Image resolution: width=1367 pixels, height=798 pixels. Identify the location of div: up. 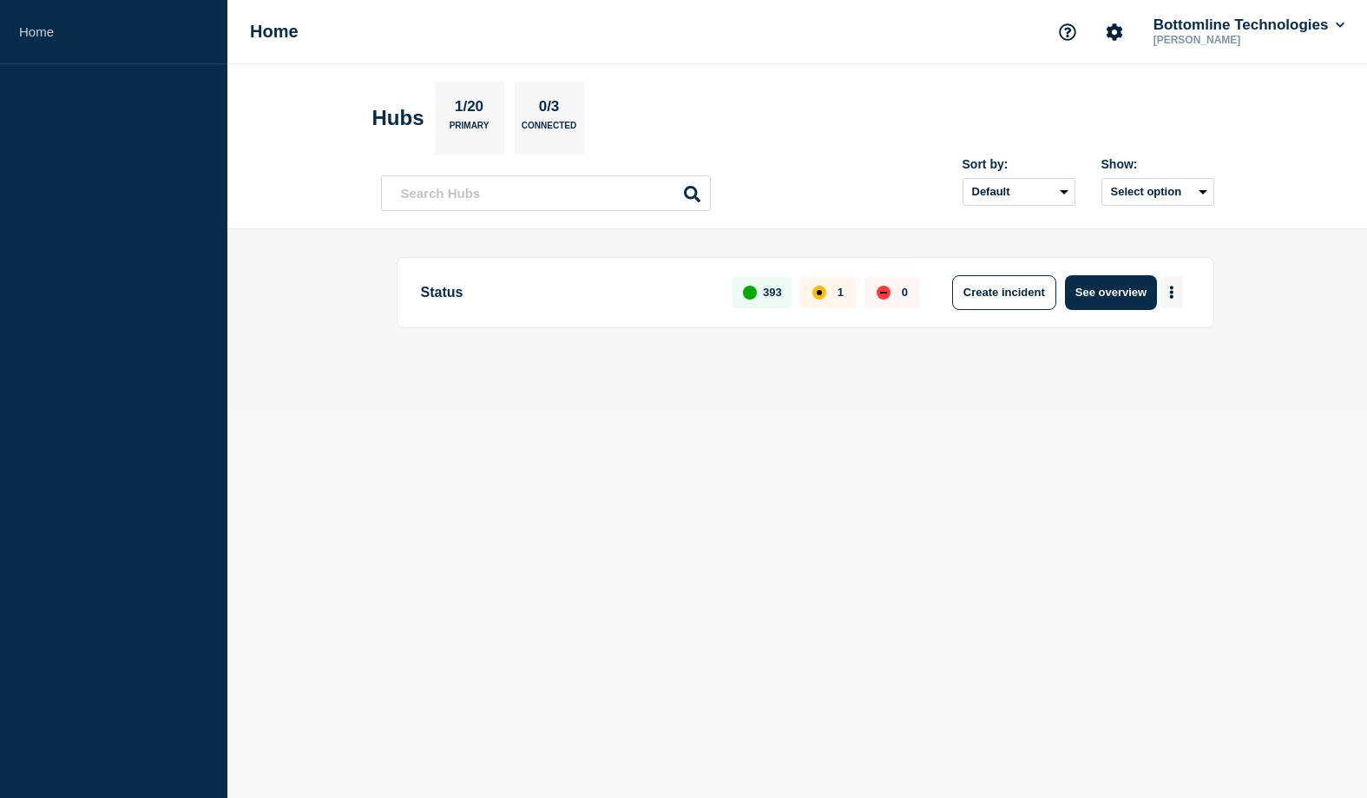
(750, 293).